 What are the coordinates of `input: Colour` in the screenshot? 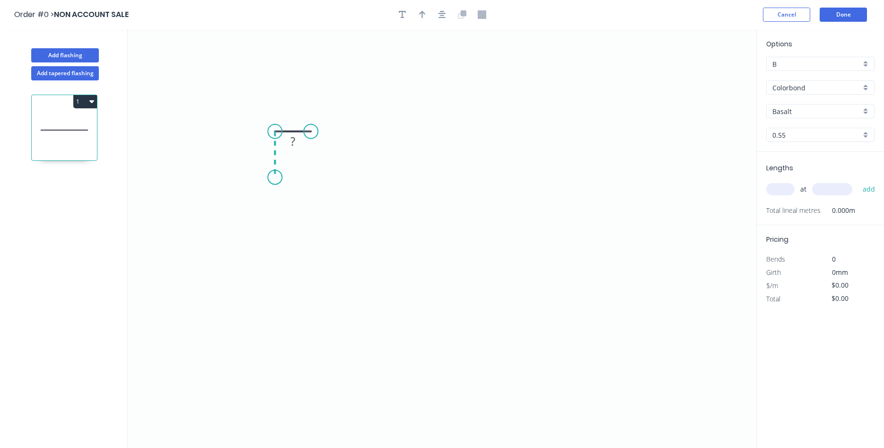 It's located at (816, 111).